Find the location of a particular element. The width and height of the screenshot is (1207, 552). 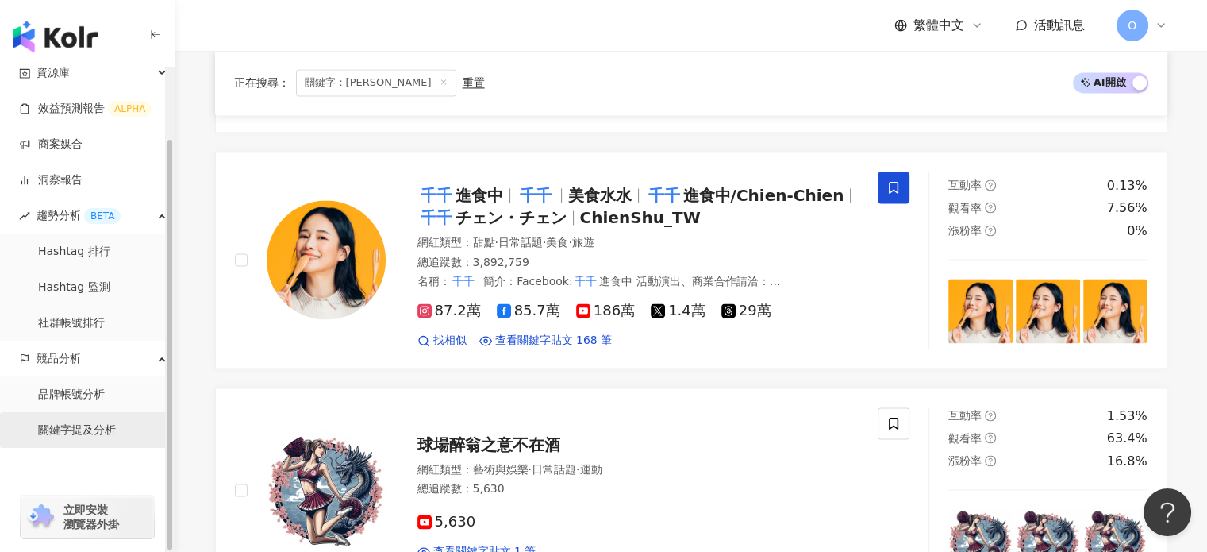

span: Facebook: is located at coordinates (544, 281).